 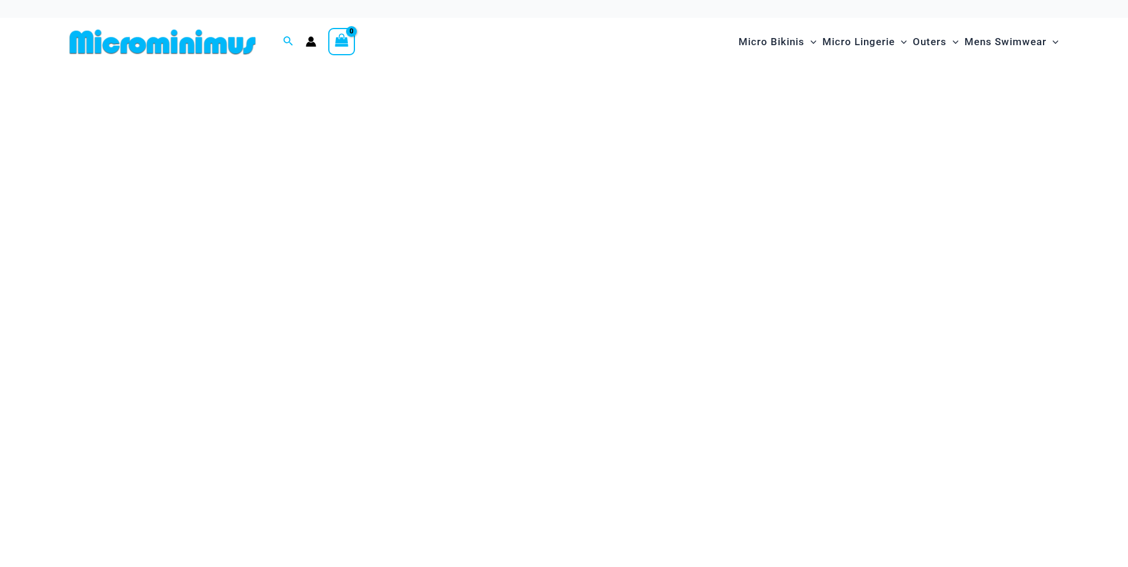 I want to click on span: Mens Swimwear, so click(x=1005, y=42).